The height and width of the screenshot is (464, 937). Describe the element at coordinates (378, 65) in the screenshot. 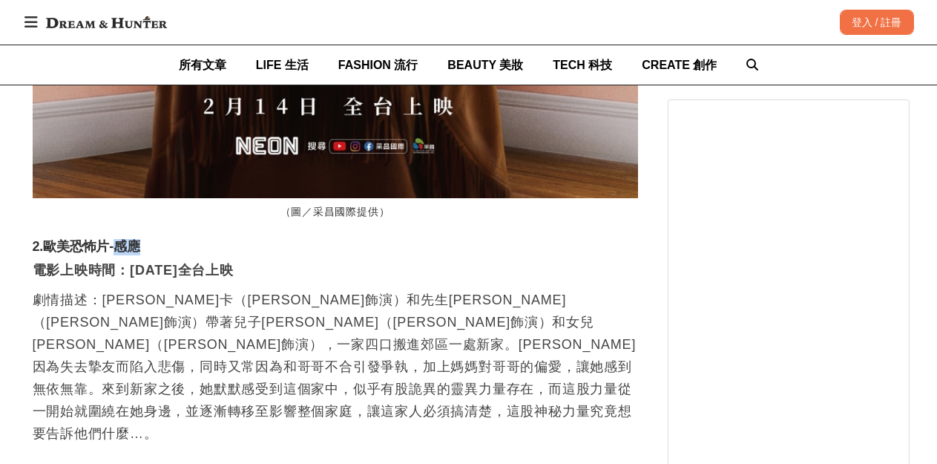

I see `a: FASHION 流行` at that location.